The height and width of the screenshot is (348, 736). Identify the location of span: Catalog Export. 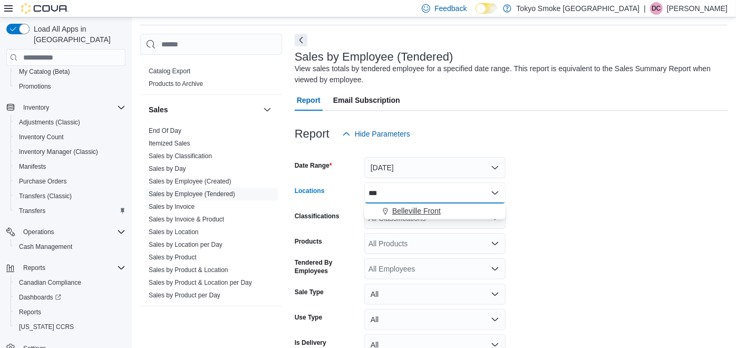
(169, 71).